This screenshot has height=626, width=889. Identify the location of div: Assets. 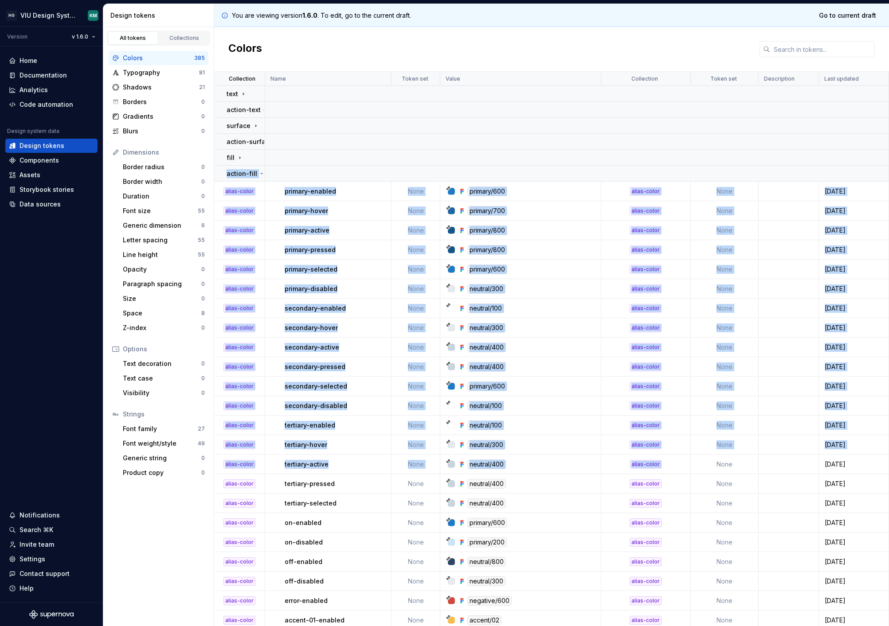
(30, 175).